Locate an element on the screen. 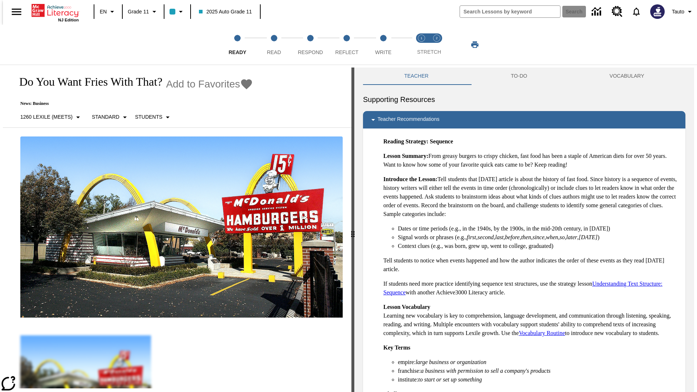  em: last is located at coordinates (499, 237).